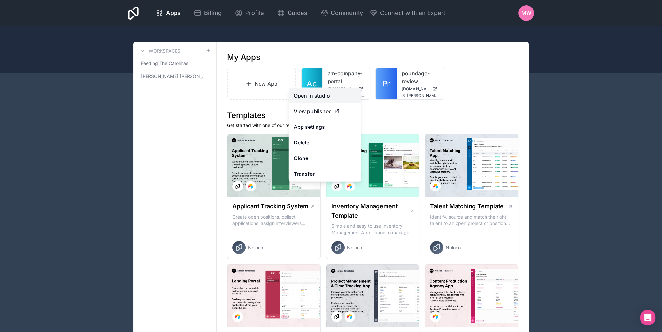 The height and width of the screenshot is (332, 662). I want to click on span: Billing, so click(213, 13).